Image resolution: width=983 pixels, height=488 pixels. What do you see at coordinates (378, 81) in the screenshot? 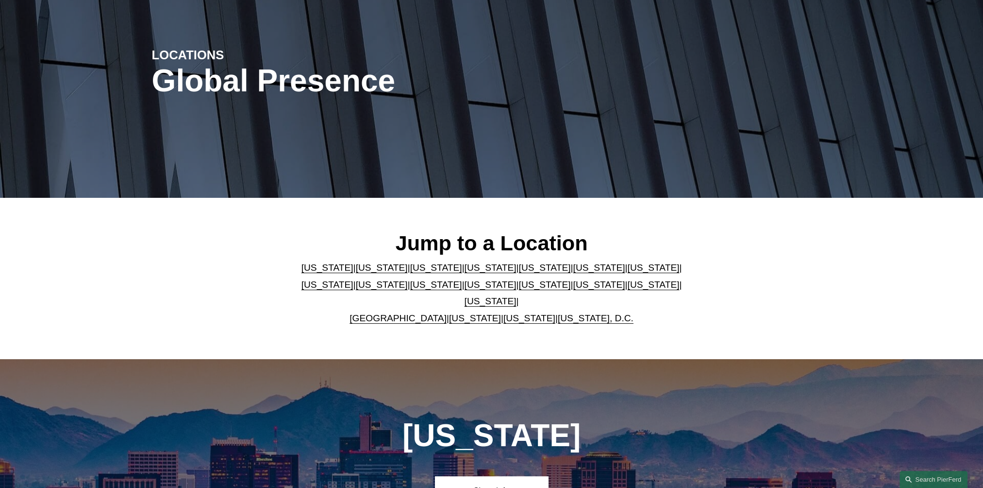
I see `h1: Global Presence` at bounding box center [378, 81].